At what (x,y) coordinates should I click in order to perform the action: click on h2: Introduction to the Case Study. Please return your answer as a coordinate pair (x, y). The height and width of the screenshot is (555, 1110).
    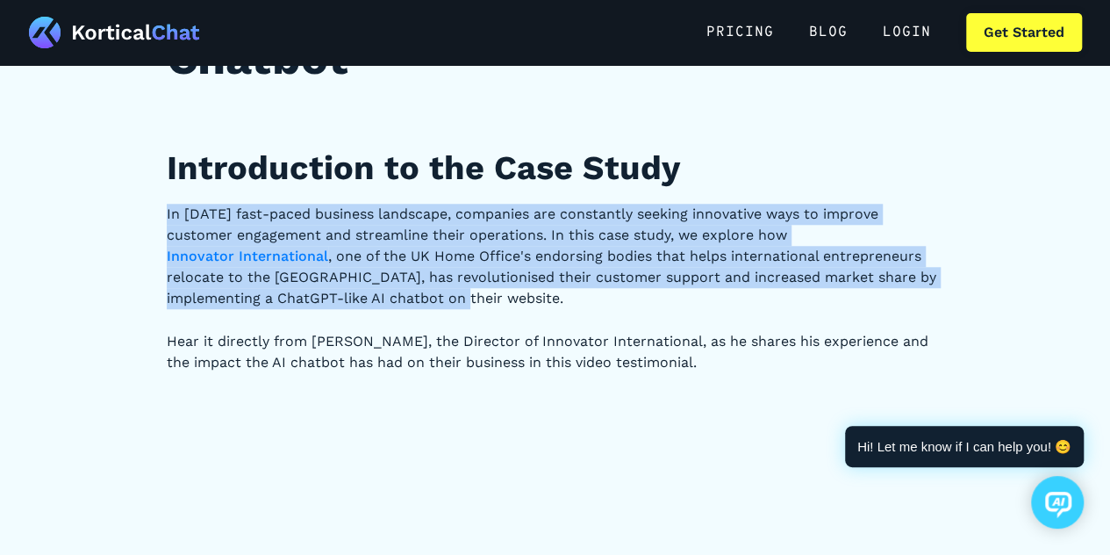
    Looking at the image, I should click on (556, 168).